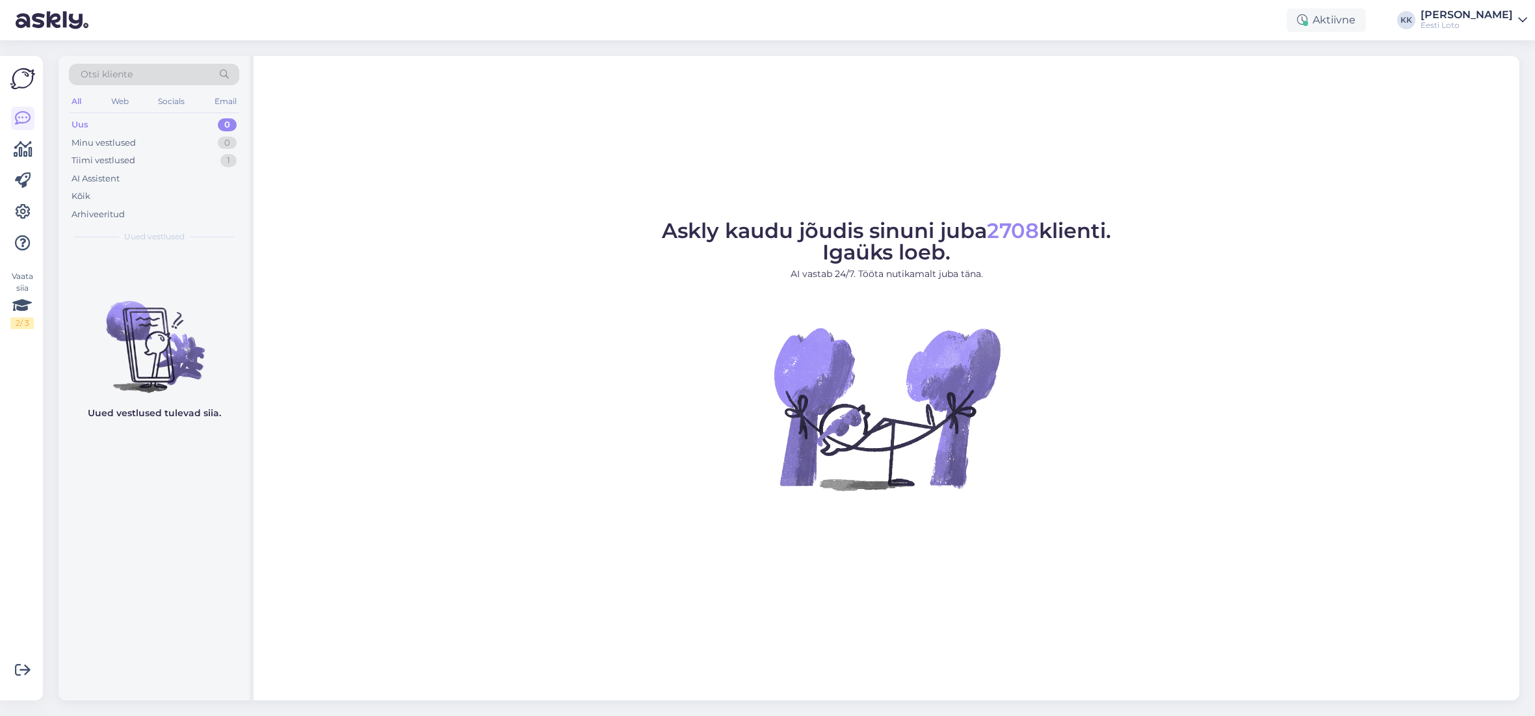  Describe the element at coordinates (226, 101) in the screenshot. I see `div: Email` at that location.